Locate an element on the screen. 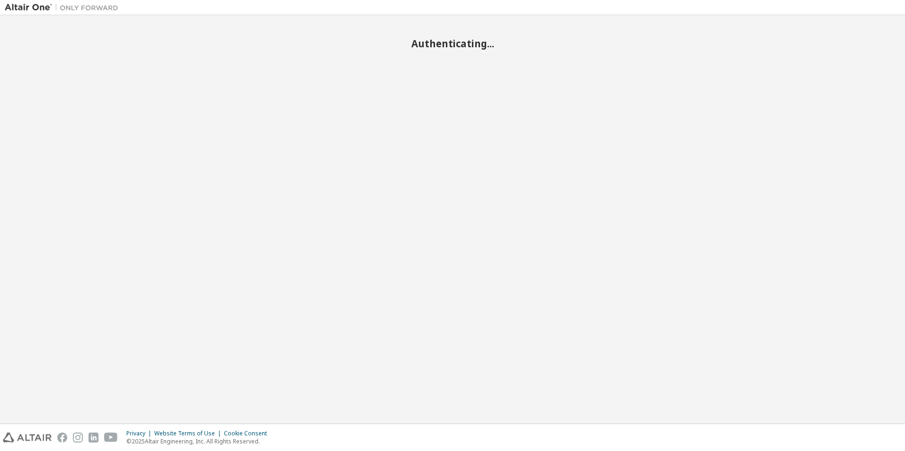  img: youtube.svg is located at coordinates (111, 438).